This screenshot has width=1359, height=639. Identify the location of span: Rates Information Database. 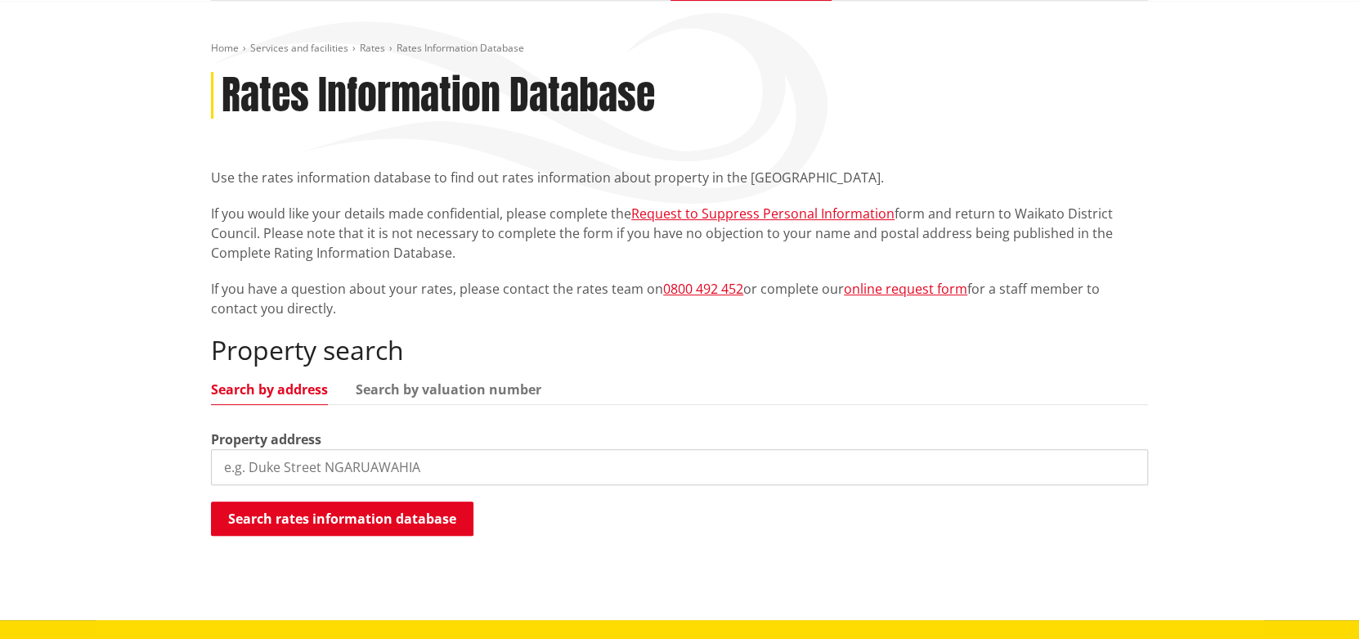
(460, 47).